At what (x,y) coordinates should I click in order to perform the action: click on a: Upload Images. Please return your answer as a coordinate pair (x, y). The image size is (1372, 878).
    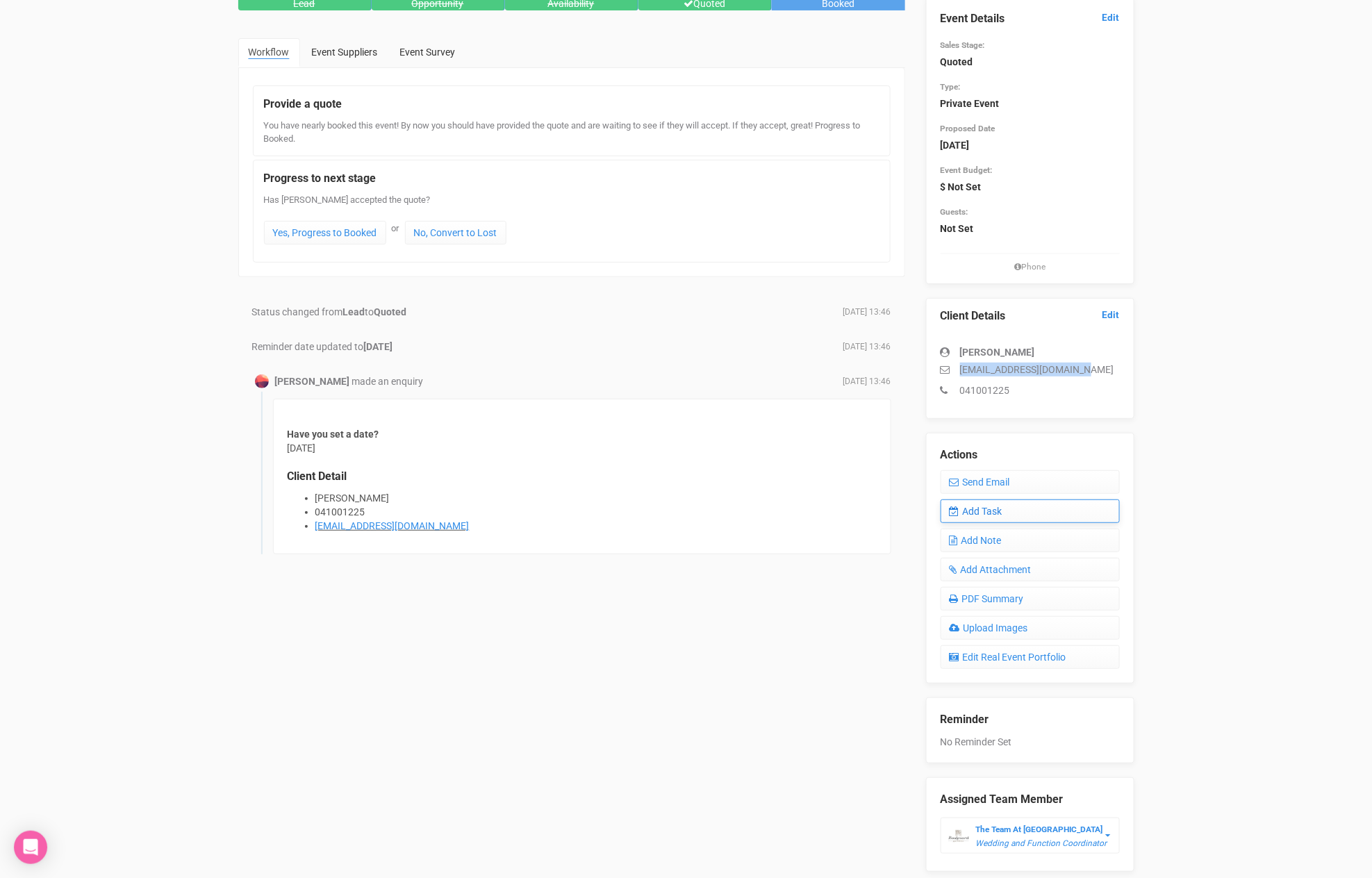
    Looking at the image, I should click on (1030, 628).